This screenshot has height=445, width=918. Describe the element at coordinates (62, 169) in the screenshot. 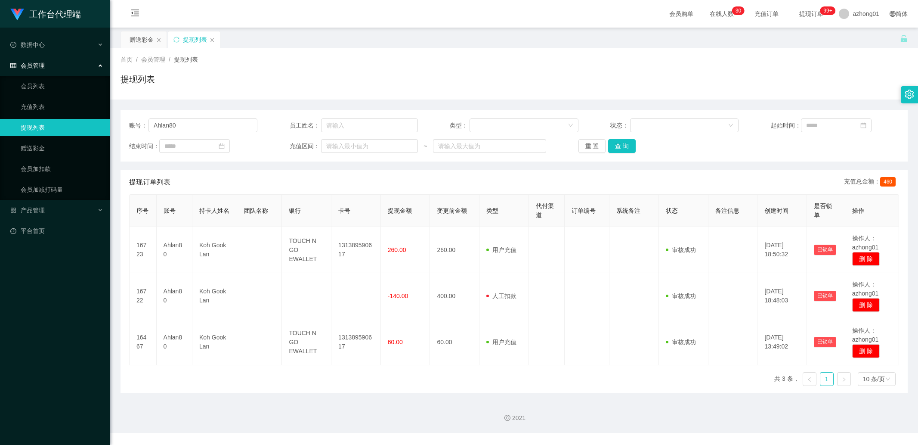

I see `a: 会员加扣款` at that location.